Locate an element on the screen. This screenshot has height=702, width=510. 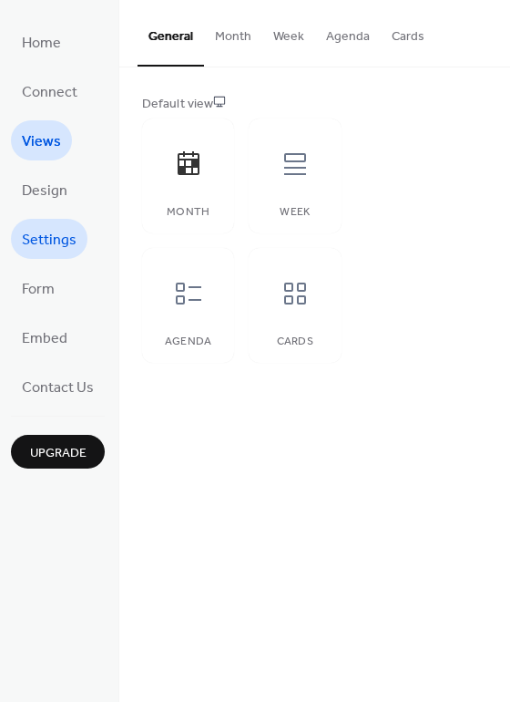
a: Embed is located at coordinates (45, 337).